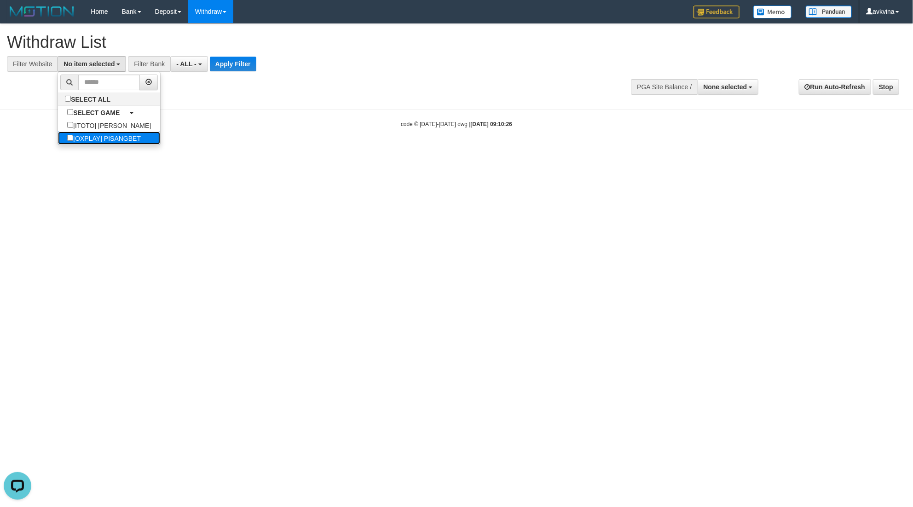 This screenshot has width=913, height=507. What do you see at coordinates (303, 42) in the screenshot?
I see `h1: Withdraw List` at bounding box center [303, 42].